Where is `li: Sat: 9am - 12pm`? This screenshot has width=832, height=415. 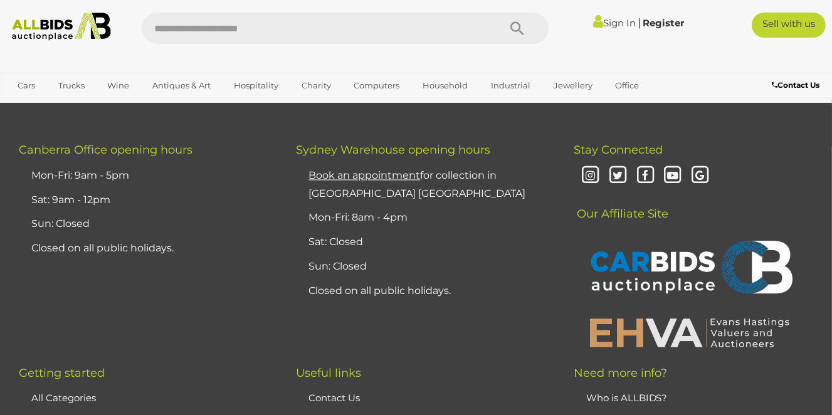
li: Sat: 9am - 12pm is located at coordinates (146, 200).